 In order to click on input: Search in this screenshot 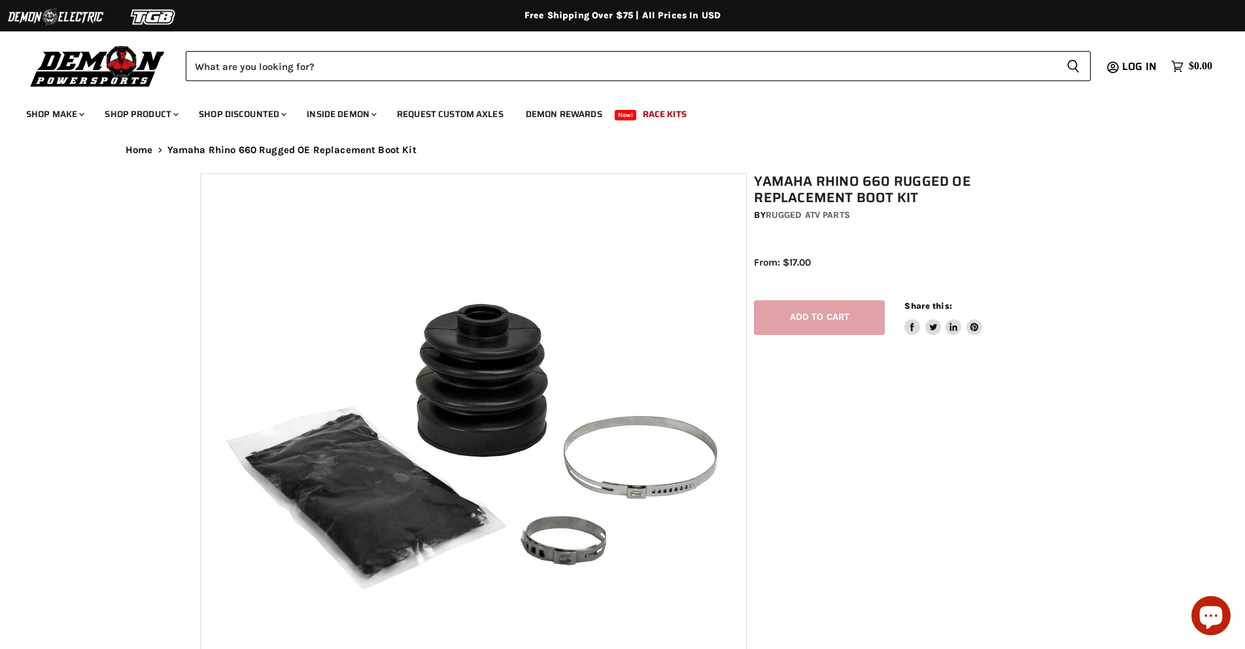, I will do `click(620, 66)`.